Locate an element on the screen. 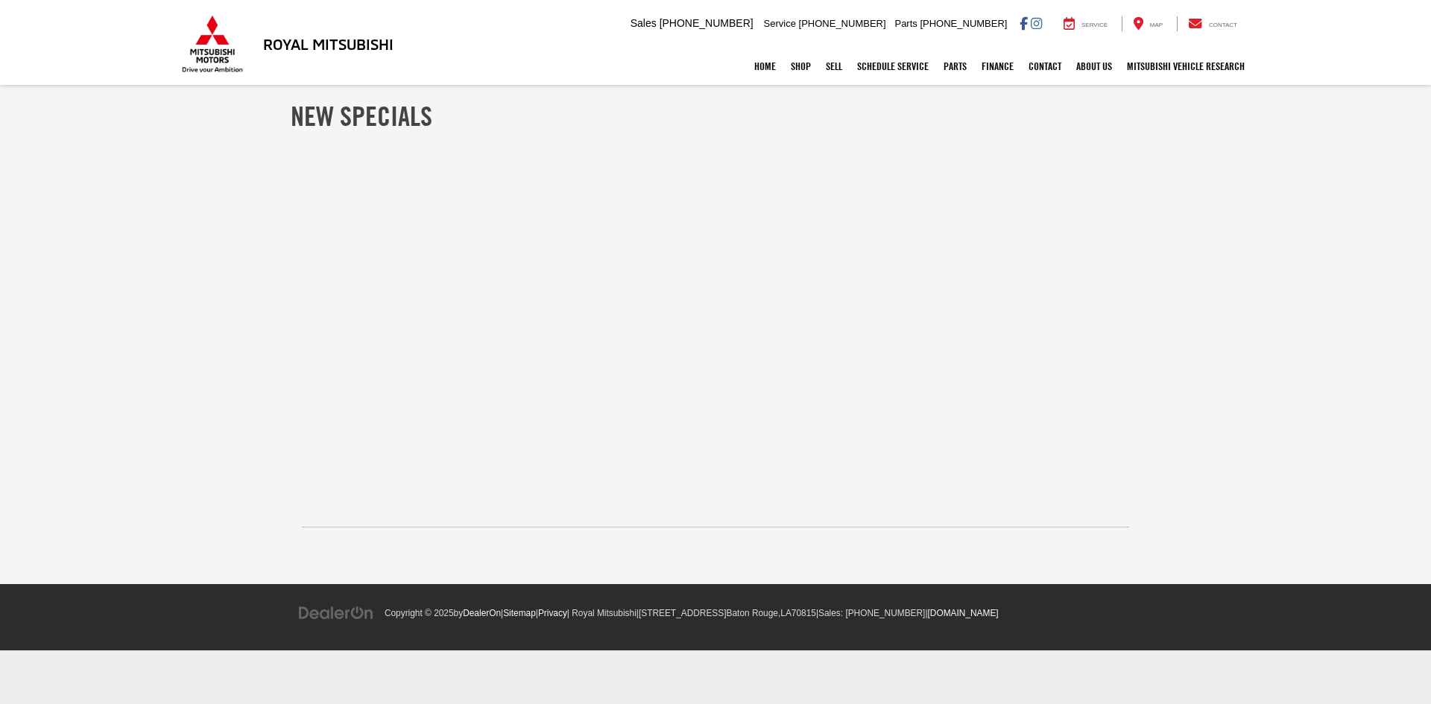  a: Schedule Service: Opens in a new tab is located at coordinates (893, 66).